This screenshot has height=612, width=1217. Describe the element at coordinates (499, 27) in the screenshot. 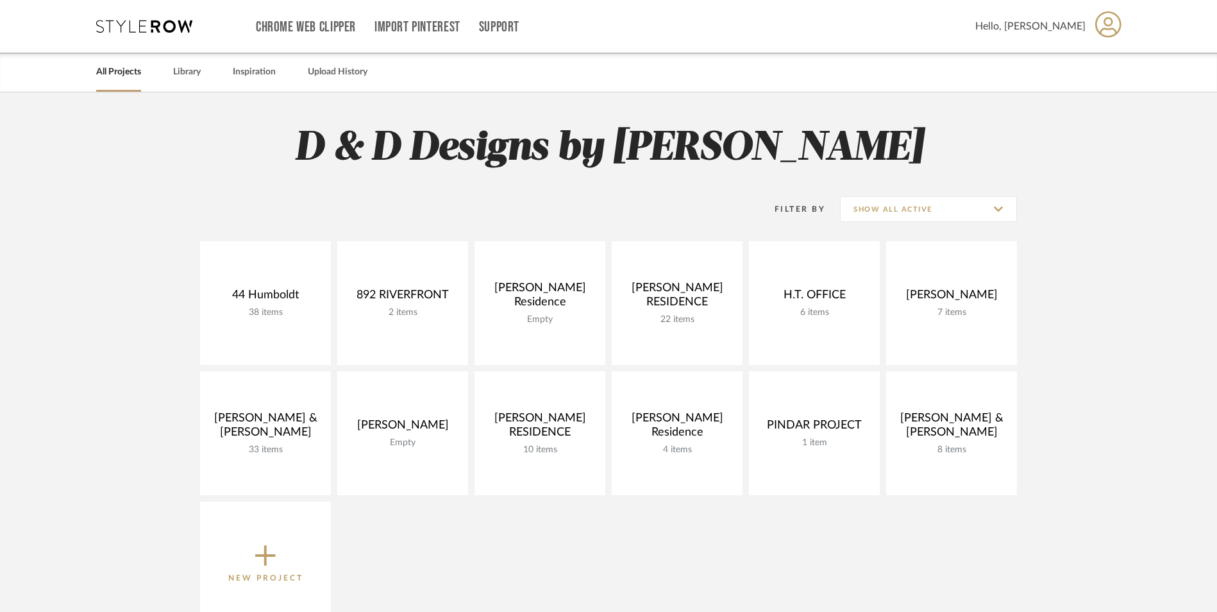

I see `a: Support` at that location.